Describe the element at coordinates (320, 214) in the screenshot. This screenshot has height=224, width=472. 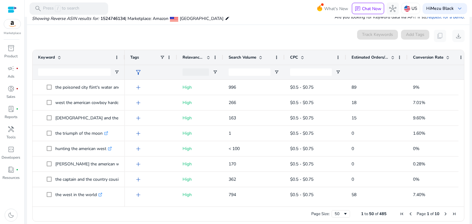
I see `div: Page Size:` at that location.